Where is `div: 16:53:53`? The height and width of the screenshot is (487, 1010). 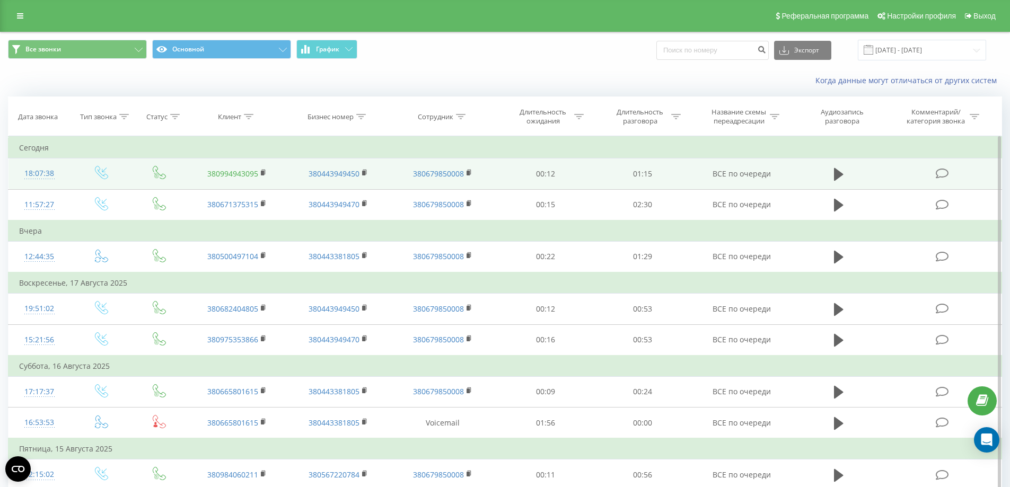
div: 16:53:53 is located at coordinates (39, 422).